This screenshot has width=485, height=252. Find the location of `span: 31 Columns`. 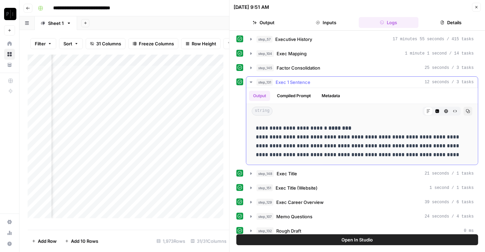

span: 31 Columns is located at coordinates (108, 44).